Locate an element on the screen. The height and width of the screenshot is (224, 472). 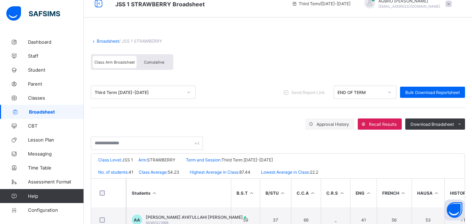
span: 41 is located at coordinates (131, 172).